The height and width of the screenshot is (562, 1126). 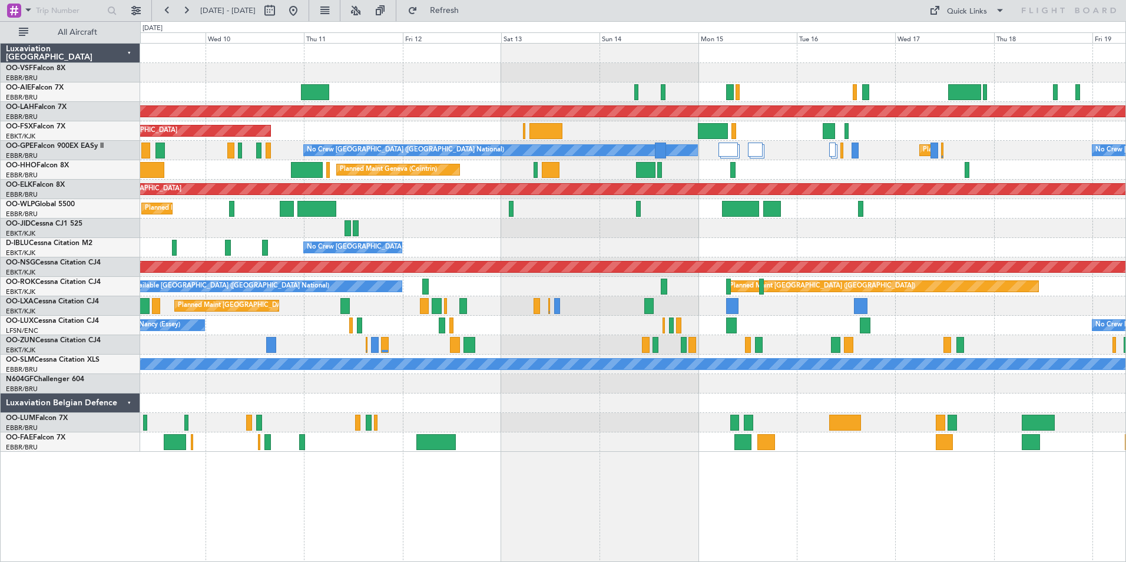 I want to click on span: OO-GPE, so click(x=19, y=146).